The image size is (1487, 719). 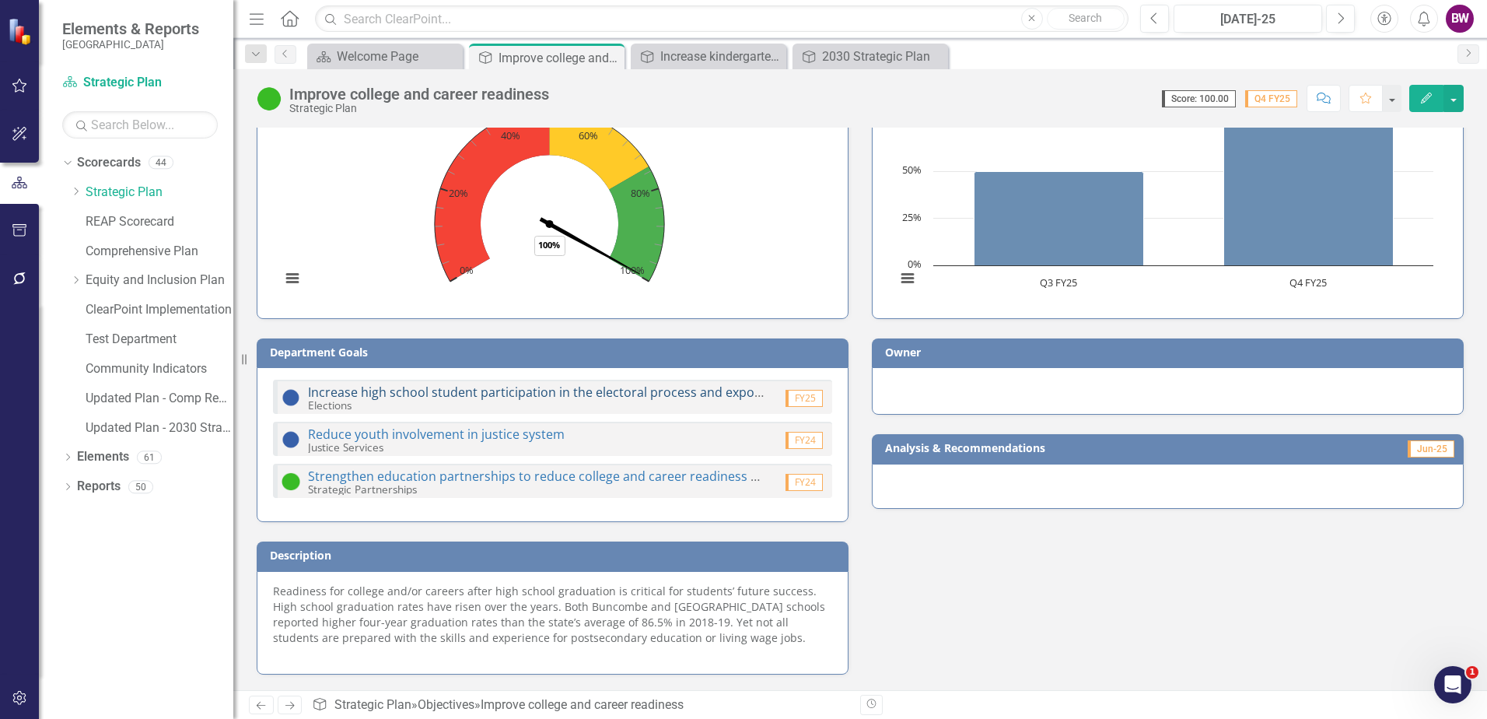 I want to click on span: Search, so click(x=1085, y=18).